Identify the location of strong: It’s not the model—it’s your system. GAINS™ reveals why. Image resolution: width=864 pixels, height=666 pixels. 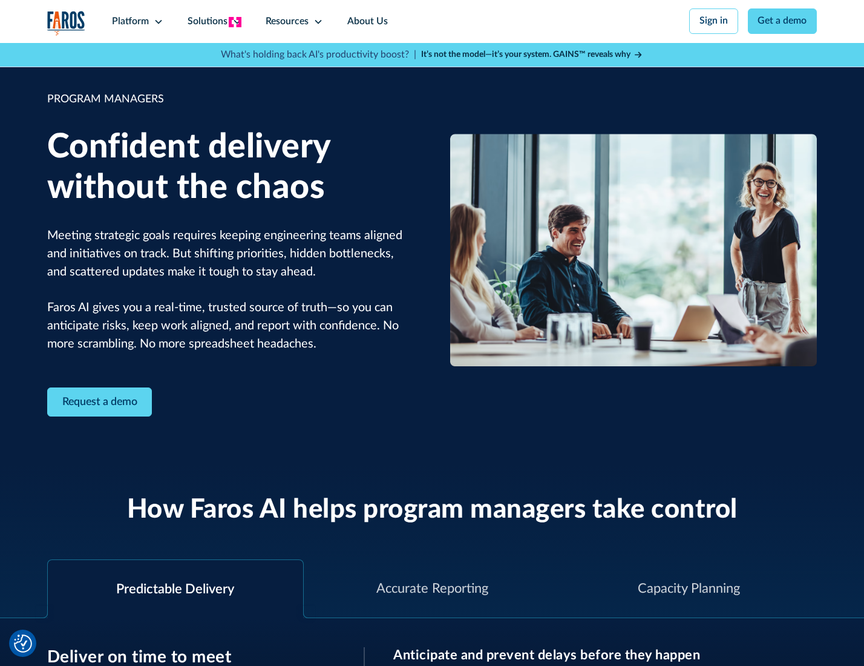
(526, 54).